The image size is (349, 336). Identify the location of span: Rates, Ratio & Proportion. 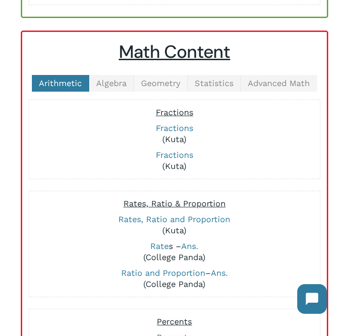
(174, 203).